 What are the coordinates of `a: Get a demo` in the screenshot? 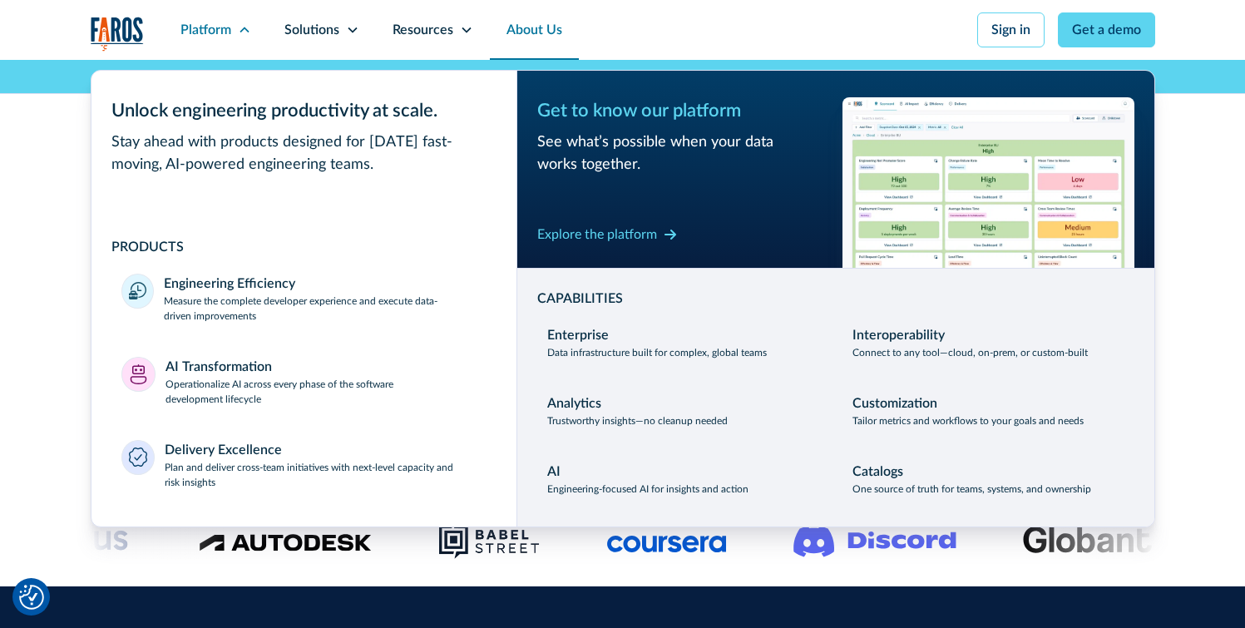 It's located at (1106, 30).